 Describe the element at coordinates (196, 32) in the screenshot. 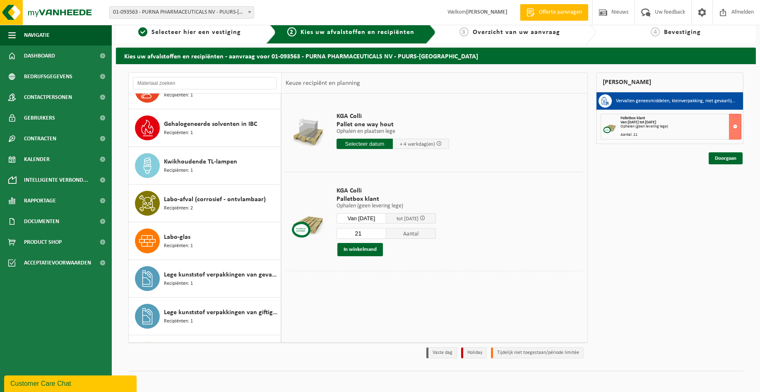

I see `span: Selecteer hier een vestiging` at that location.